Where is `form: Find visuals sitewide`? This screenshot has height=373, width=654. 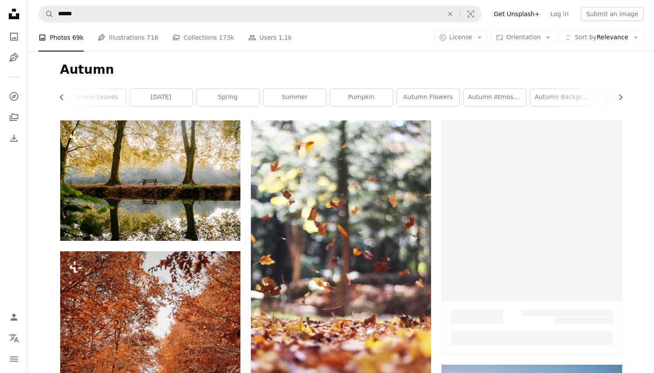
form: Find visuals sitewide is located at coordinates (260, 14).